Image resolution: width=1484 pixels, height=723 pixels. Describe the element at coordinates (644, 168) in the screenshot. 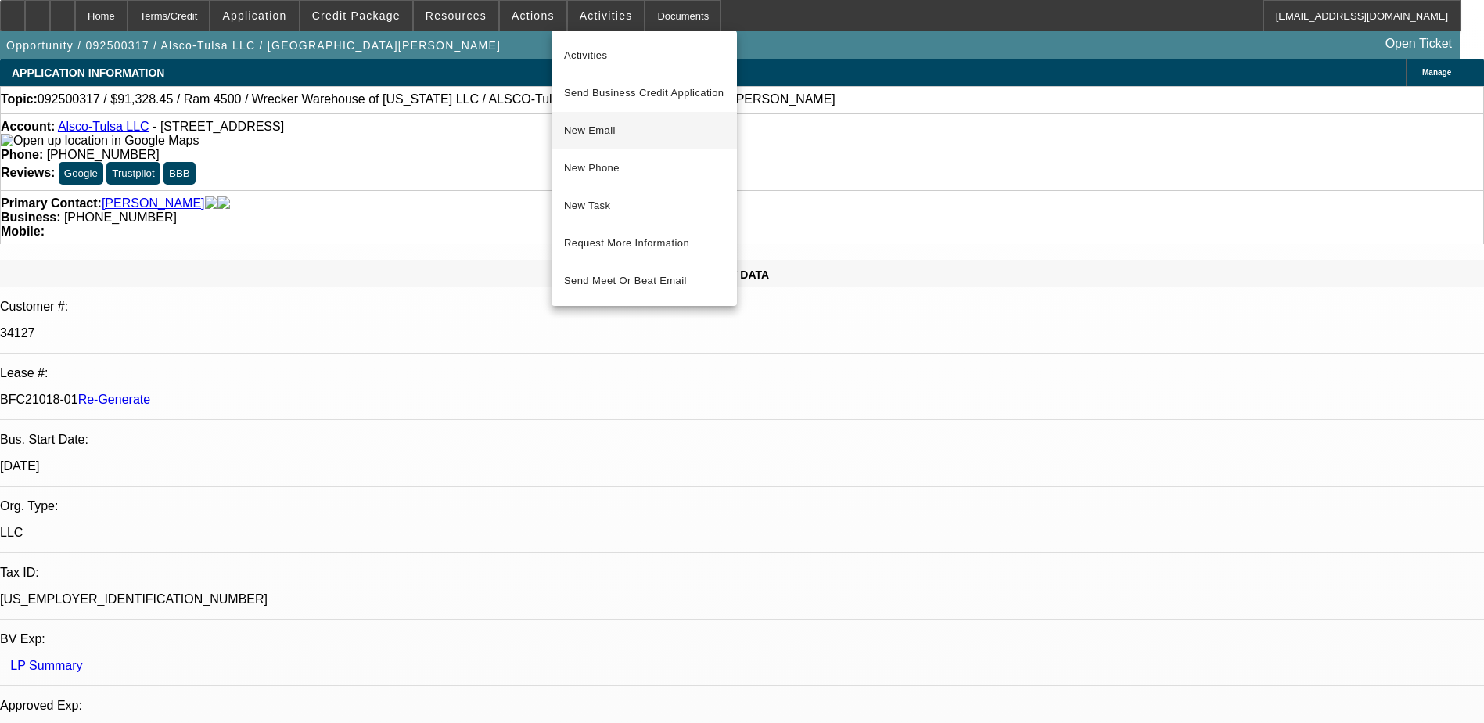

I see `span: New Phone` at that location.